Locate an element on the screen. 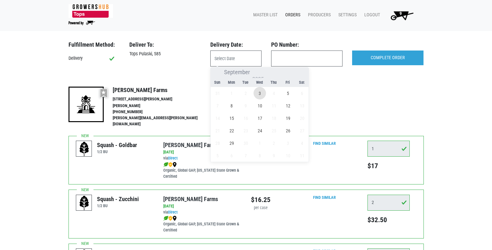 The image size is (492, 250). span: August 31, 2025 is located at coordinates (217, 93).